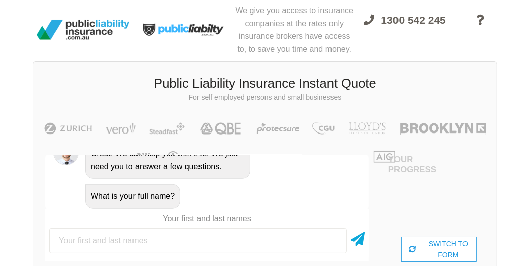  What do you see at coordinates (414, 20) in the screenshot?
I see `span: 1300 542 245` at bounding box center [414, 20].